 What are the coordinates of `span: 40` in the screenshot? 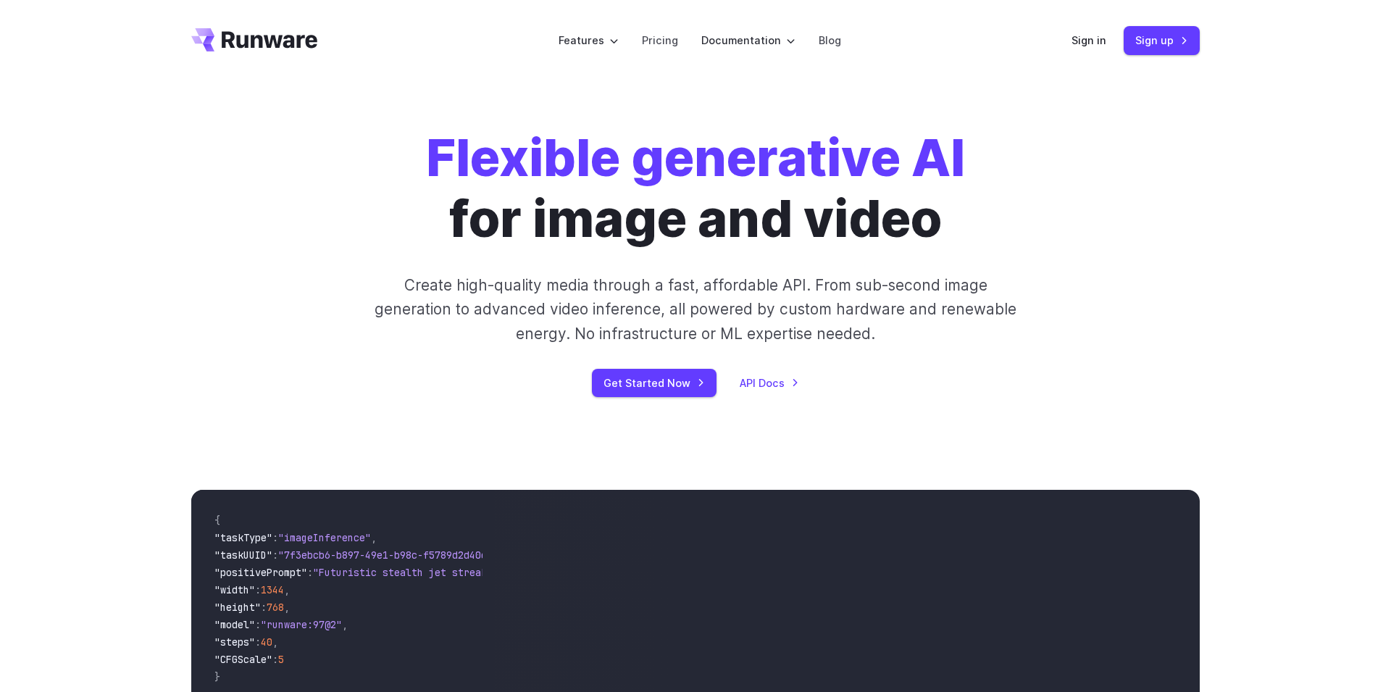 It's located at (267, 642).